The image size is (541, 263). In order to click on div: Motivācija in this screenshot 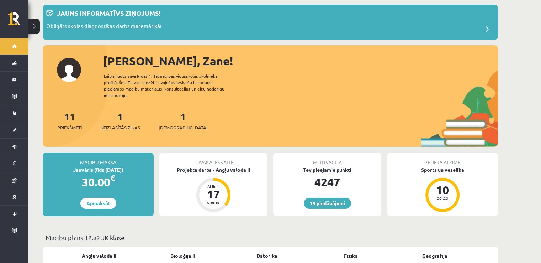, I will do `click(327, 159)`.